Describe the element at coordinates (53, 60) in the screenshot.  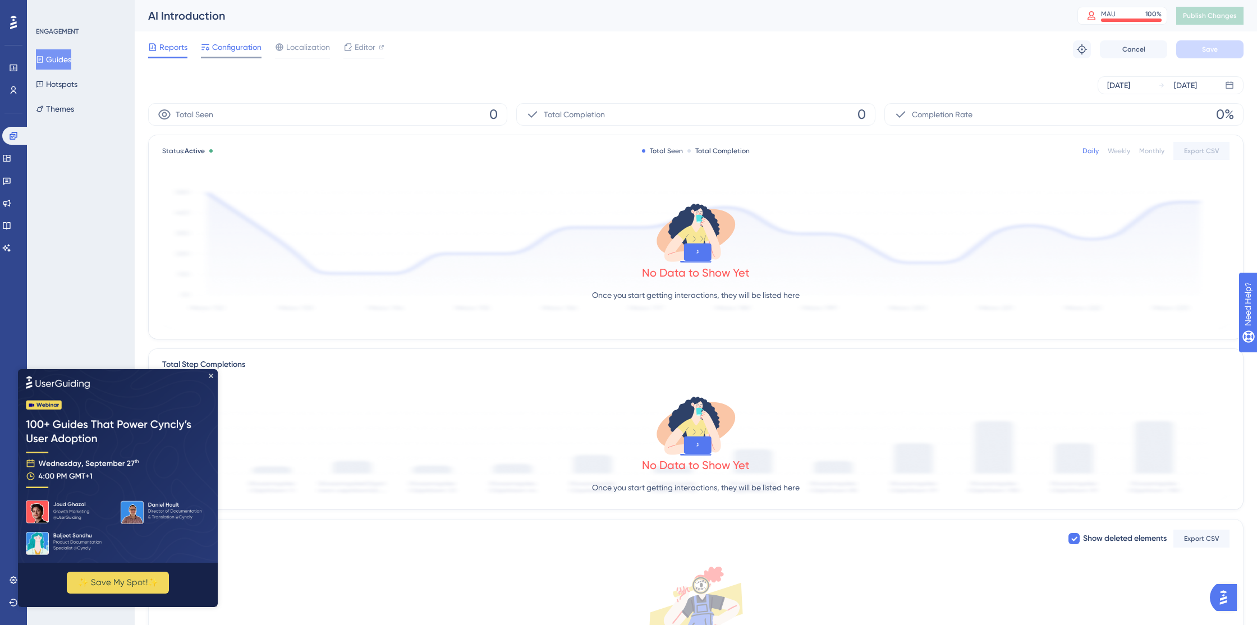
I see `button: Guides` at that location.